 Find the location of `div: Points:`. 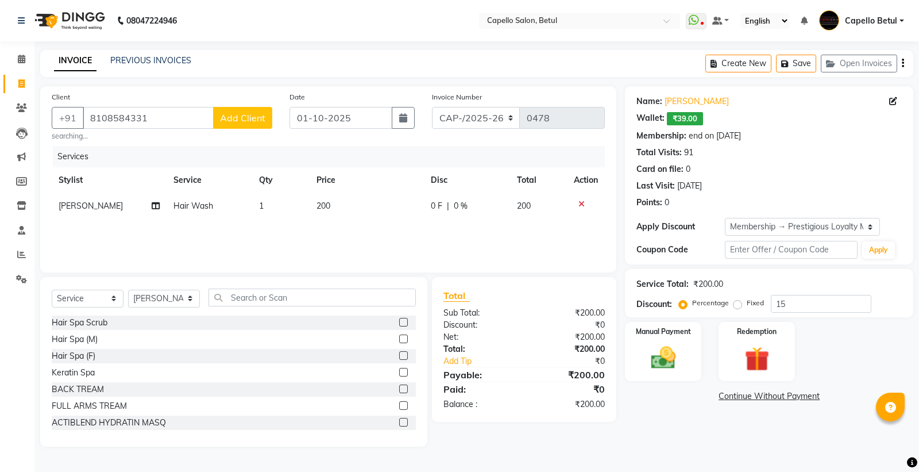

div: Points: is located at coordinates (649, 202).